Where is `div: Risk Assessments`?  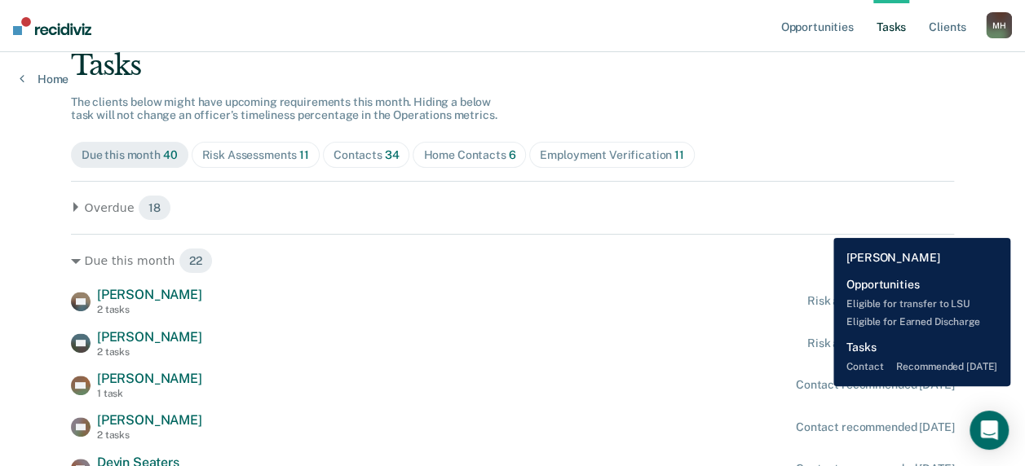
div: Risk Assessments is located at coordinates (255, 155).